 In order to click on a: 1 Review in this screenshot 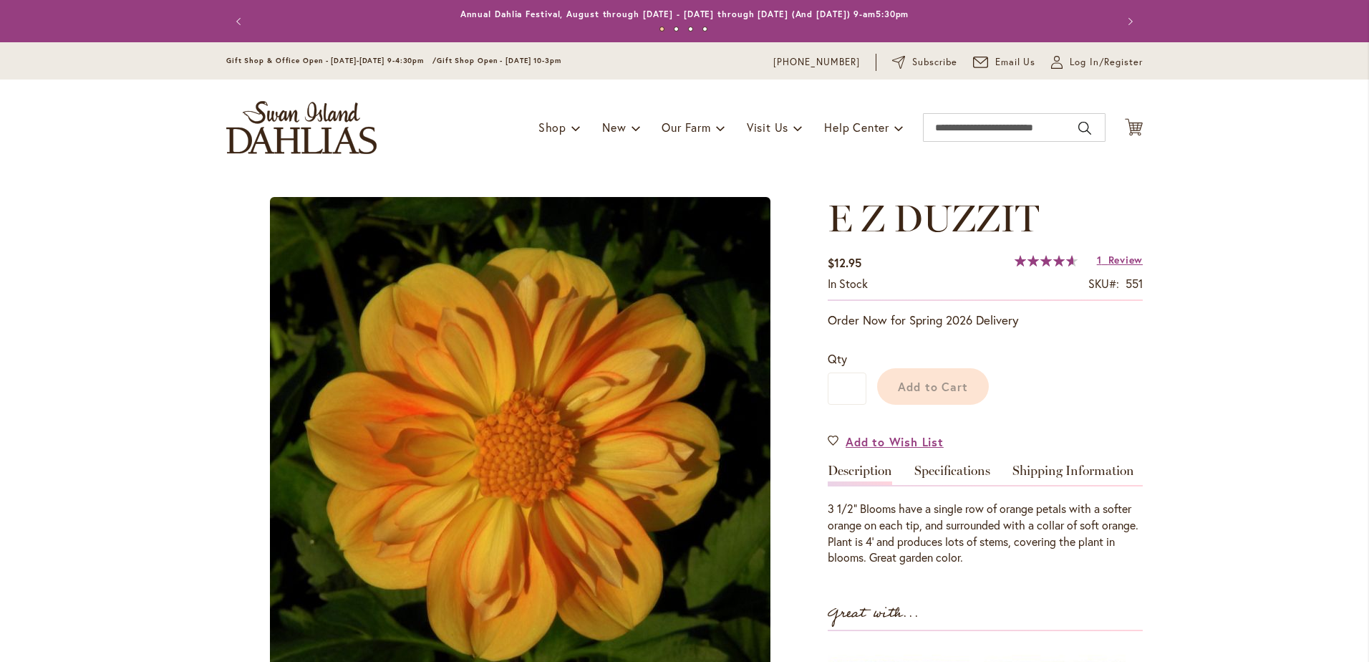, I will do `click(1120, 259)`.